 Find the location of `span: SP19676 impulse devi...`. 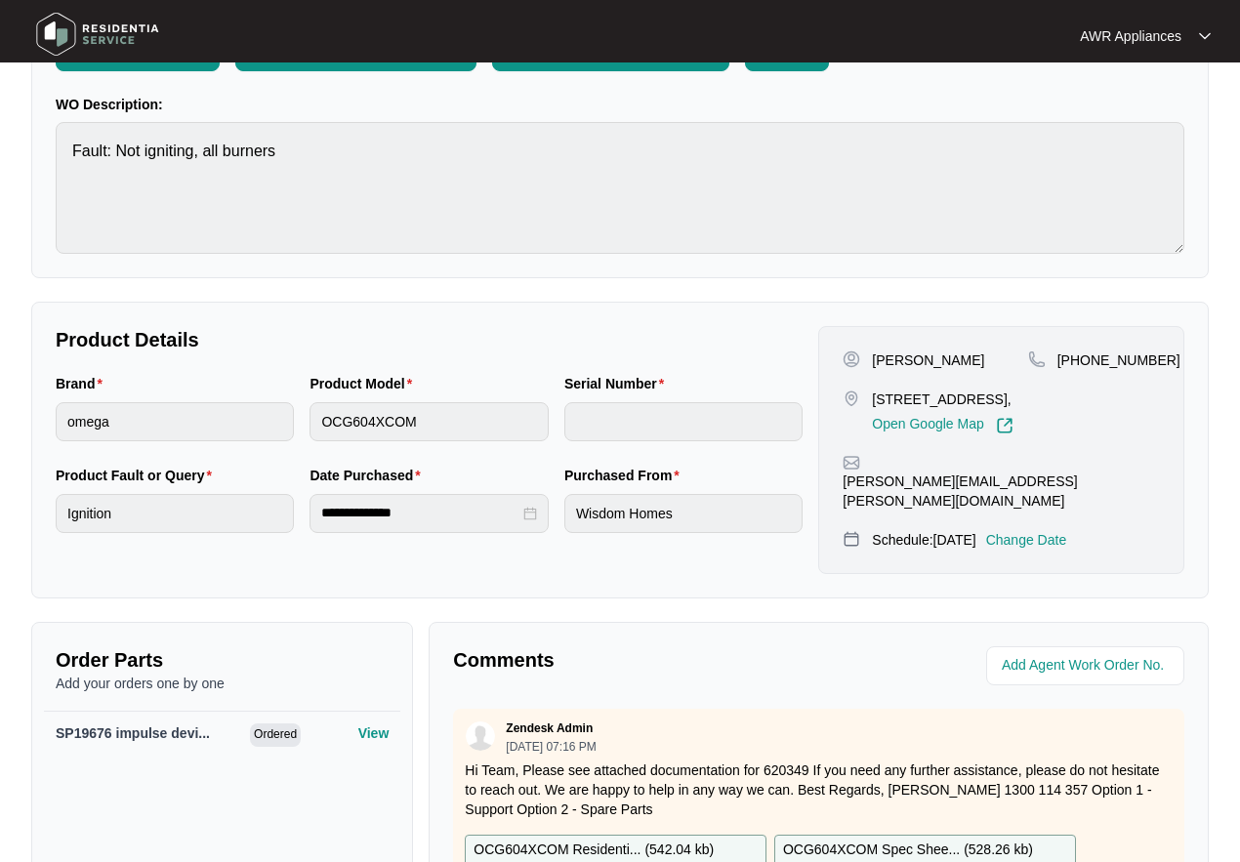

span: SP19676 impulse devi... is located at coordinates (133, 733).